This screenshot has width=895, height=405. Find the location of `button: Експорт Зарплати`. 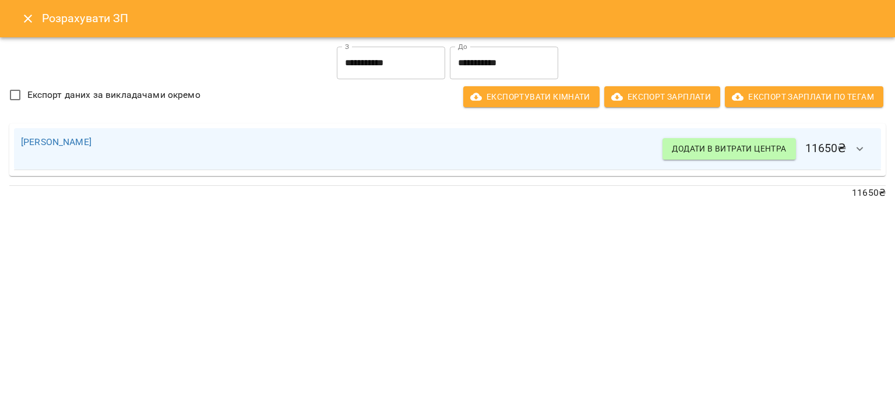

button: Експорт Зарплати is located at coordinates (662, 97).